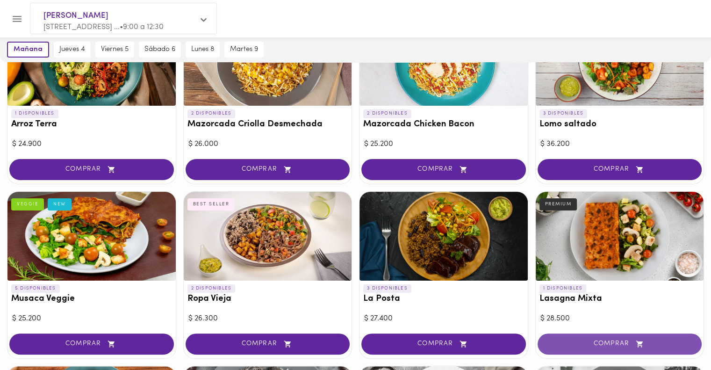  I want to click on div: NEW, so click(59, 204).